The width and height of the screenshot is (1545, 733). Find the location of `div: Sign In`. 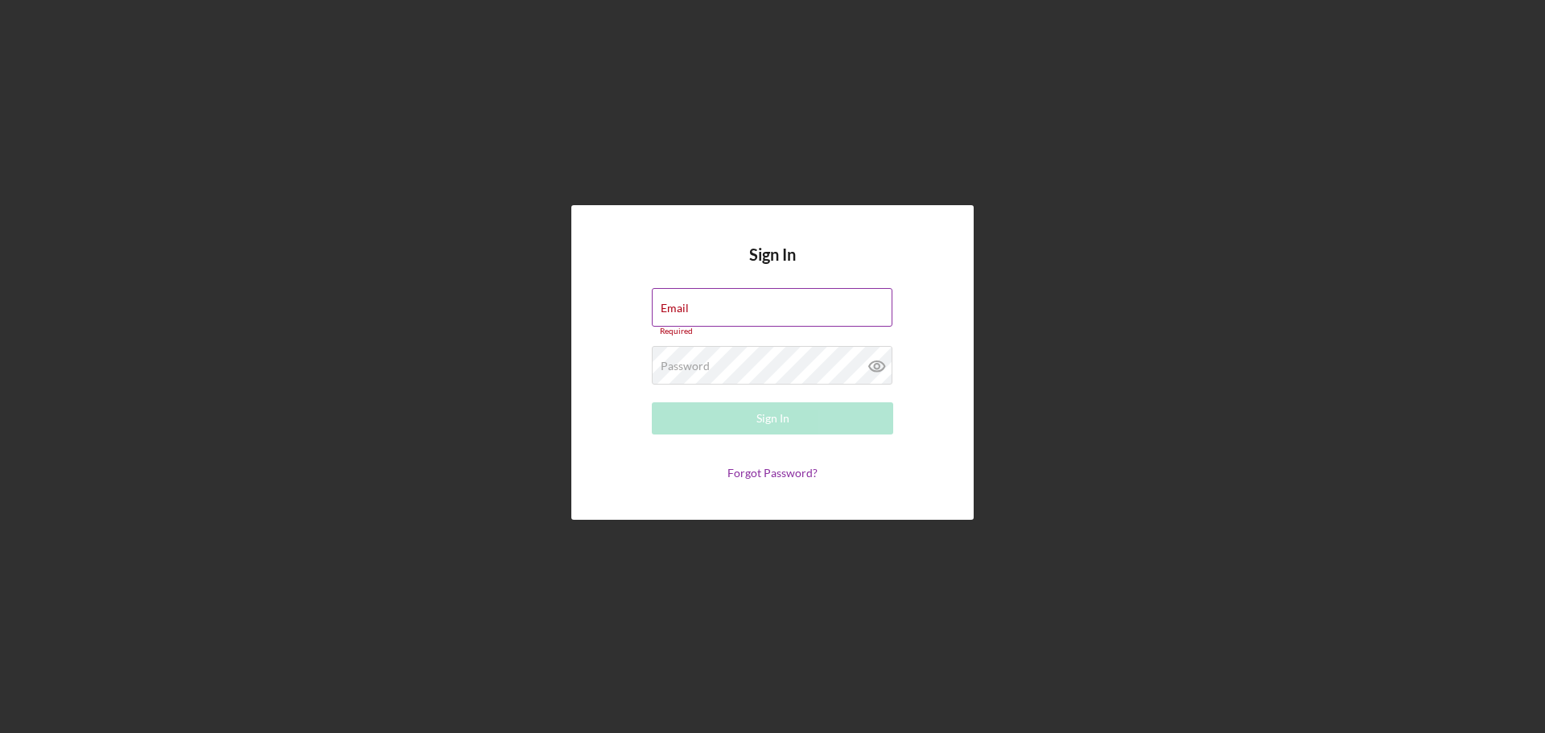

div: Sign In is located at coordinates (773, 419).